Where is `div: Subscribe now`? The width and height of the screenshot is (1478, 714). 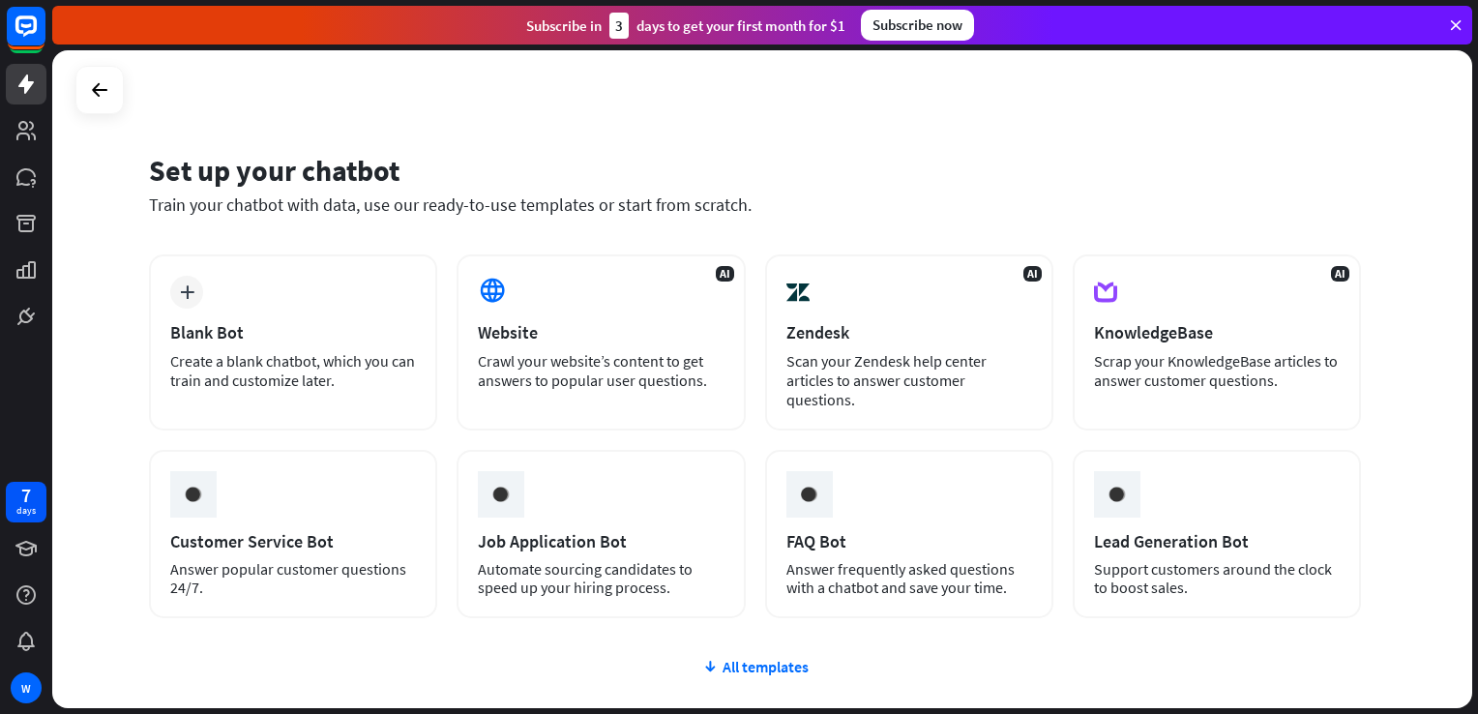
div: Subscribe now is located at coordinates (917, 25).